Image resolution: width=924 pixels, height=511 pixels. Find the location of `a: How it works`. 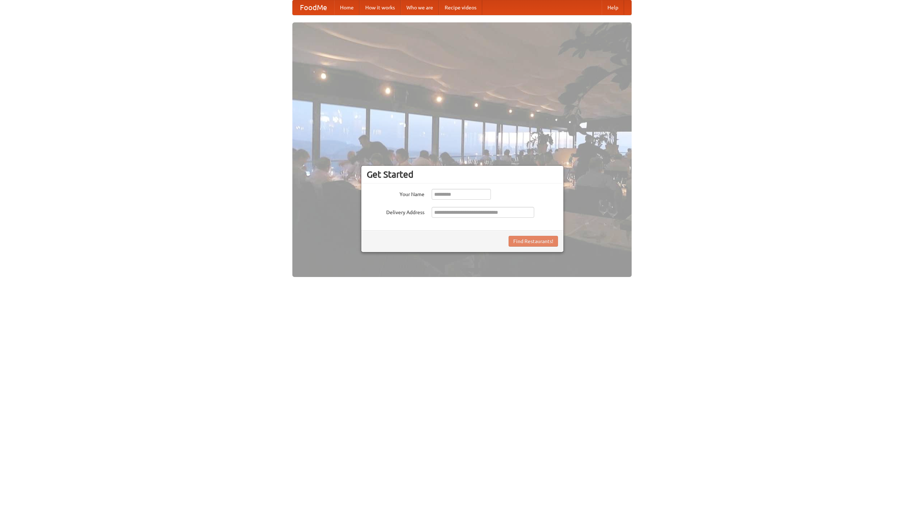

a: How it works is located at coordinates (380, 8).